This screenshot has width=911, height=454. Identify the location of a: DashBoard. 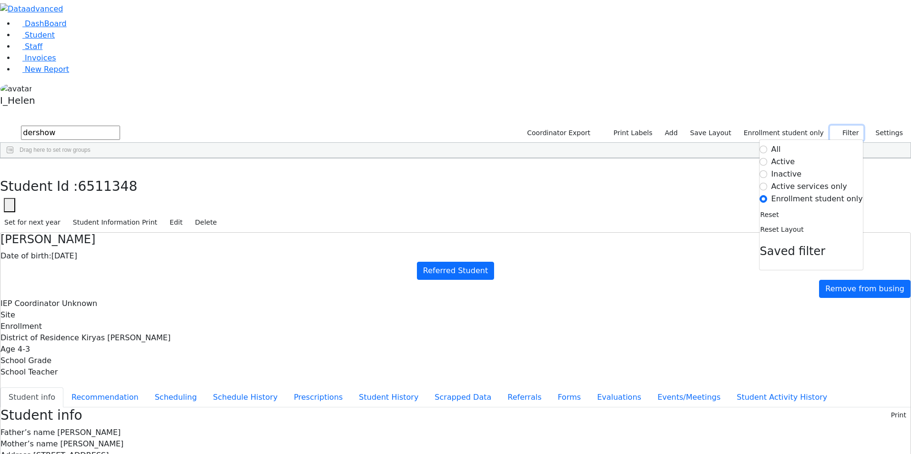
(41, 23).